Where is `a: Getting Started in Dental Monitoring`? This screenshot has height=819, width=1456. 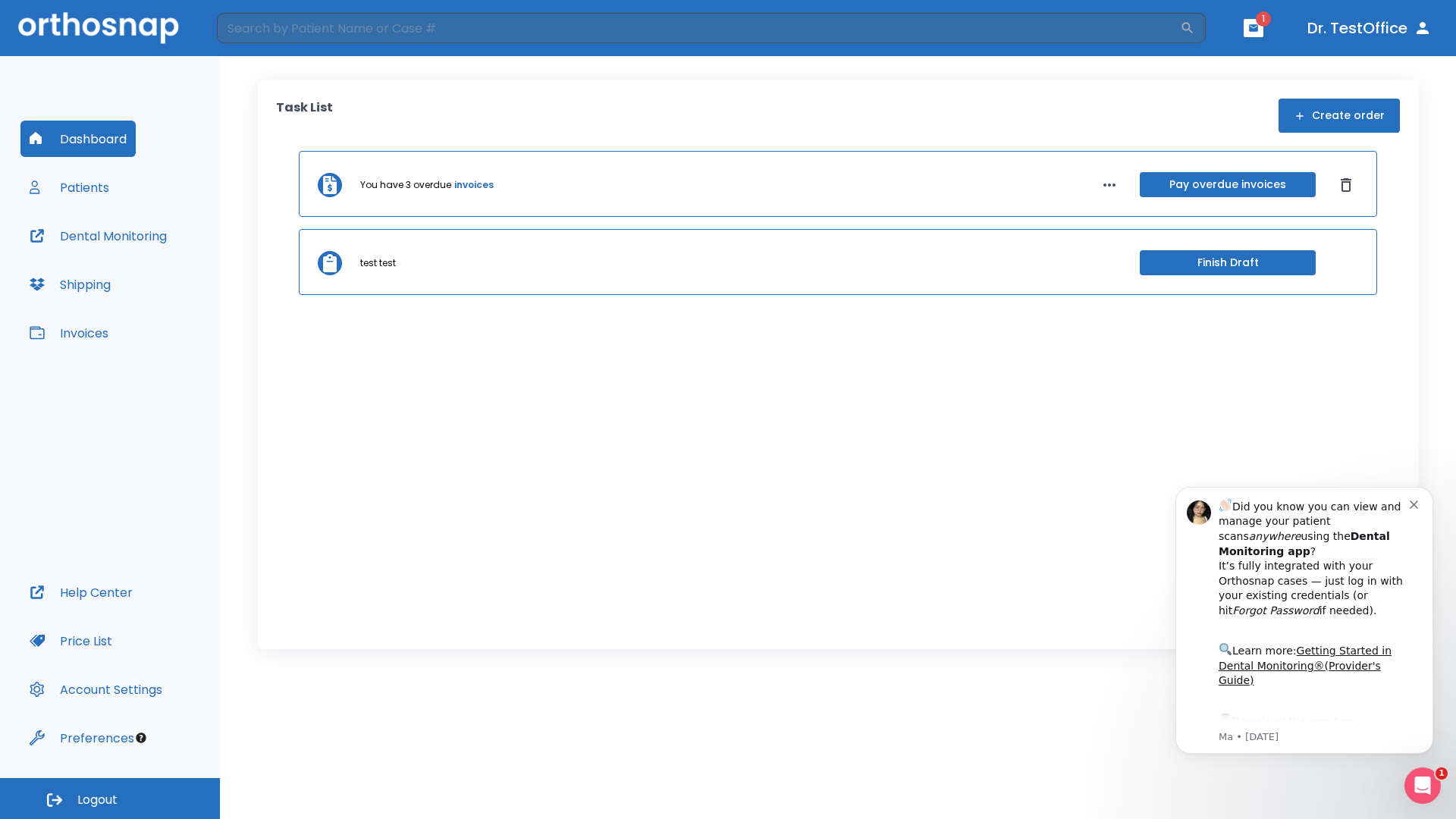
a: Getting Started in Dental Monitoring is located at coordinates (152, 190).